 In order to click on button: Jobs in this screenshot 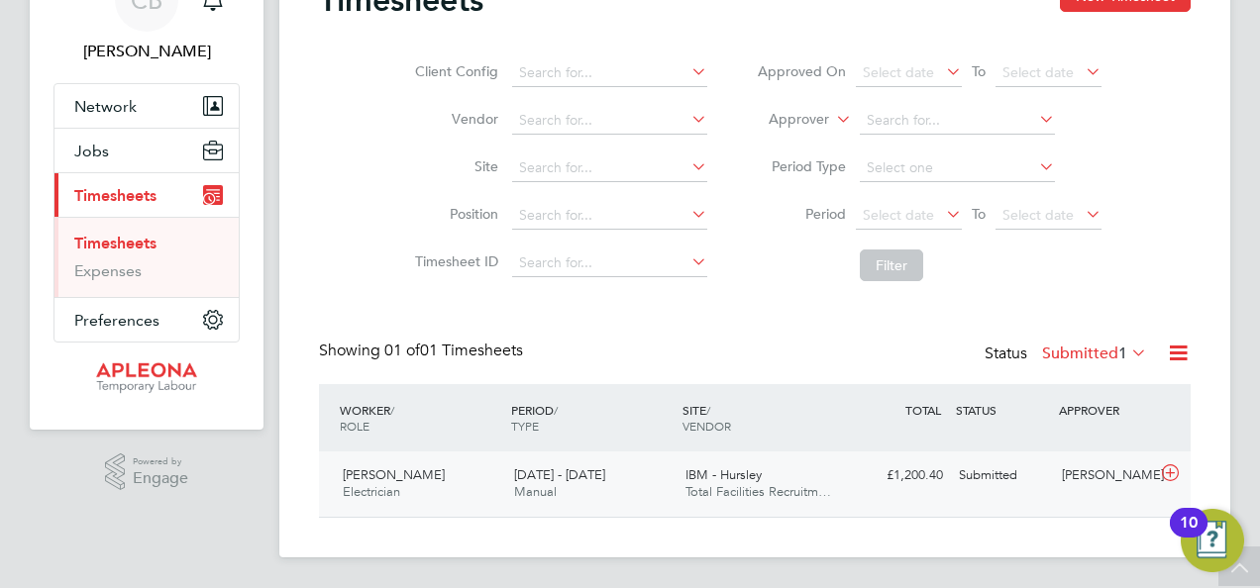, I will do `click(147, 151)`.